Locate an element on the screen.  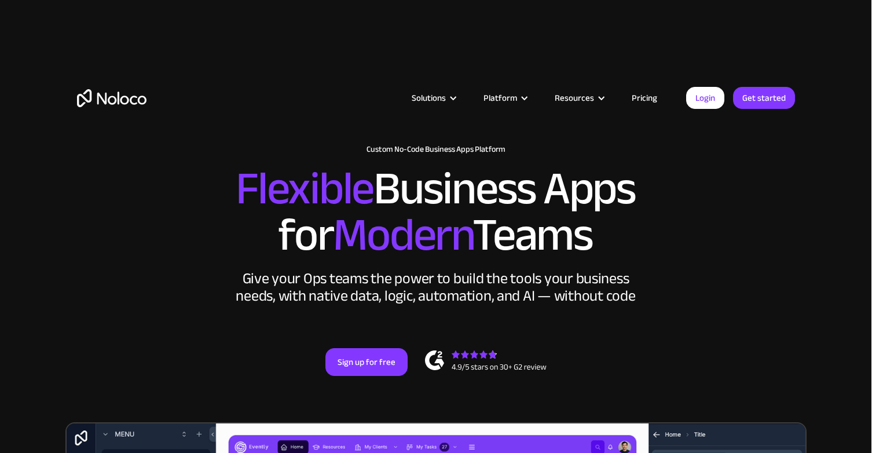
div: Give your Ops teams the power to build the tools your business needs, with native data, logic, au... is located at coordinates (436, 287).